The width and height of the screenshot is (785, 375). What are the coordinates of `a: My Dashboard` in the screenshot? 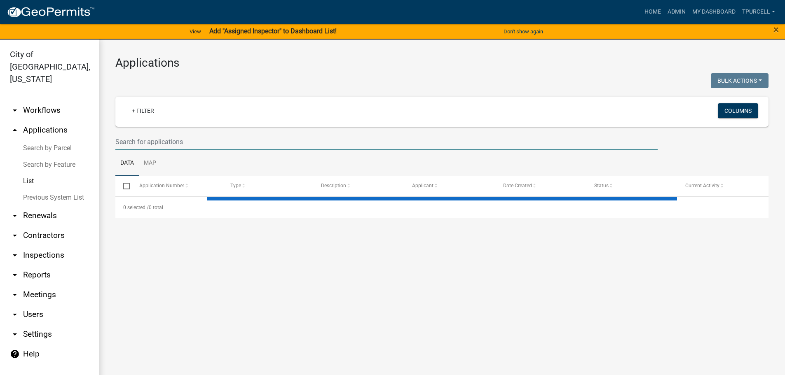 It's located at (714, 12).